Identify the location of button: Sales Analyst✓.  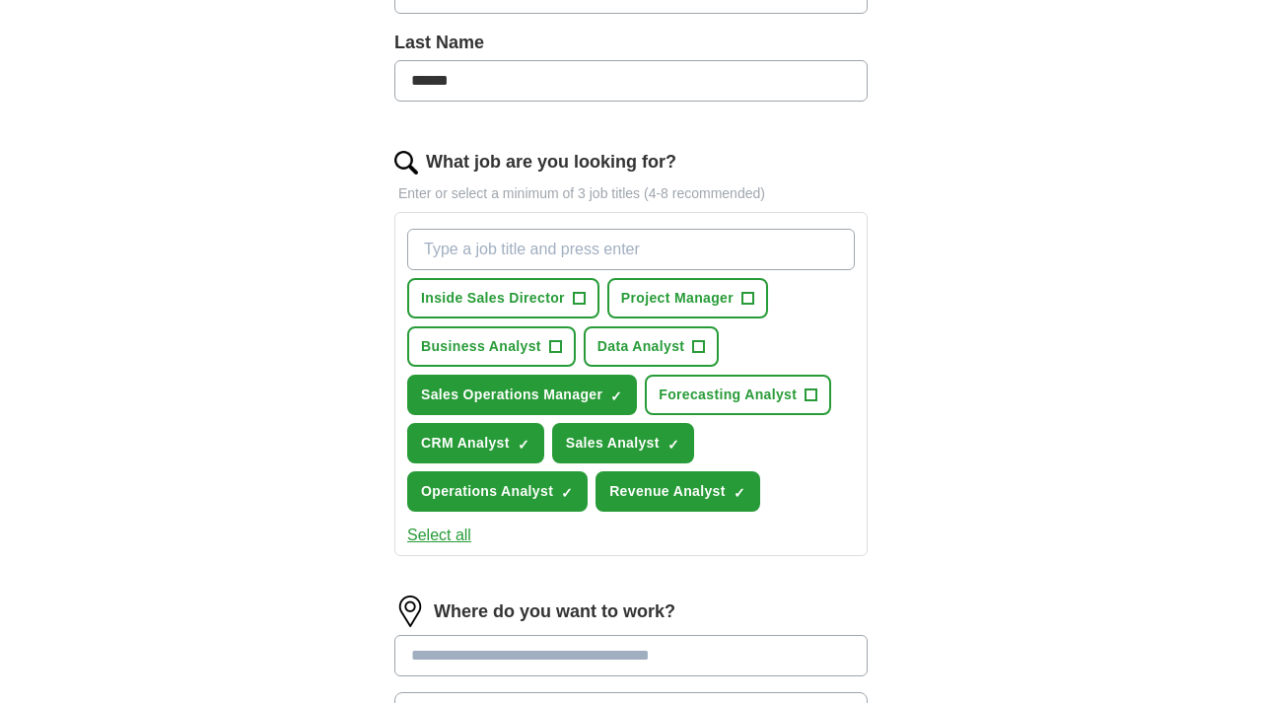
(623, 443).